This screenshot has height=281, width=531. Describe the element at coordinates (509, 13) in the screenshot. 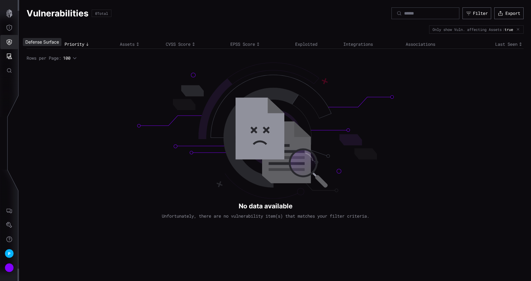

I see `button: Export` at that location.